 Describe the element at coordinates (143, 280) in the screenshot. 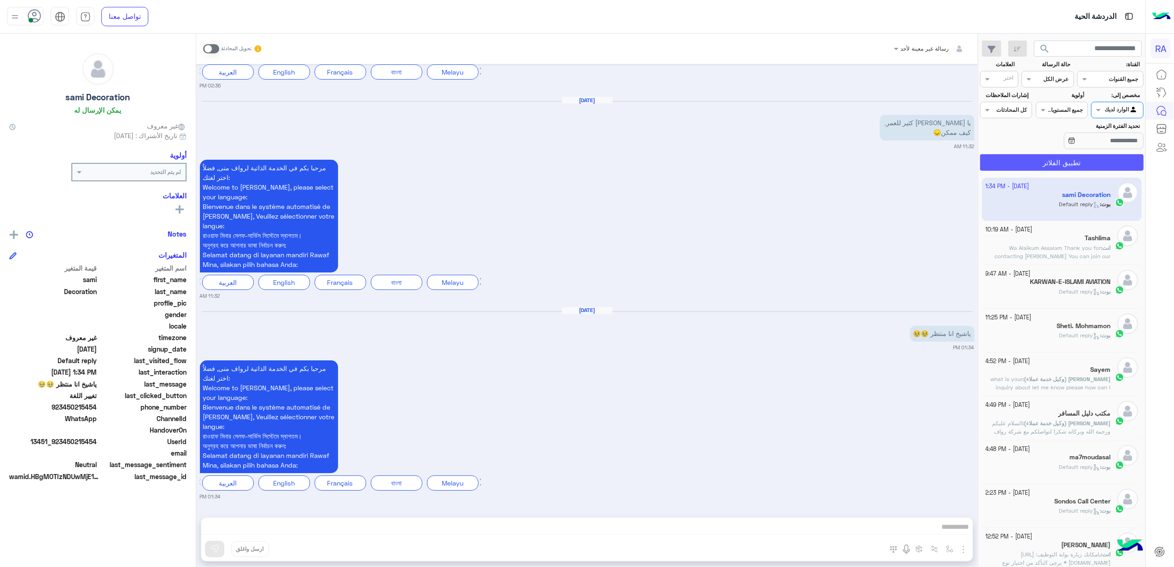

I see `span: first_name` at that location.